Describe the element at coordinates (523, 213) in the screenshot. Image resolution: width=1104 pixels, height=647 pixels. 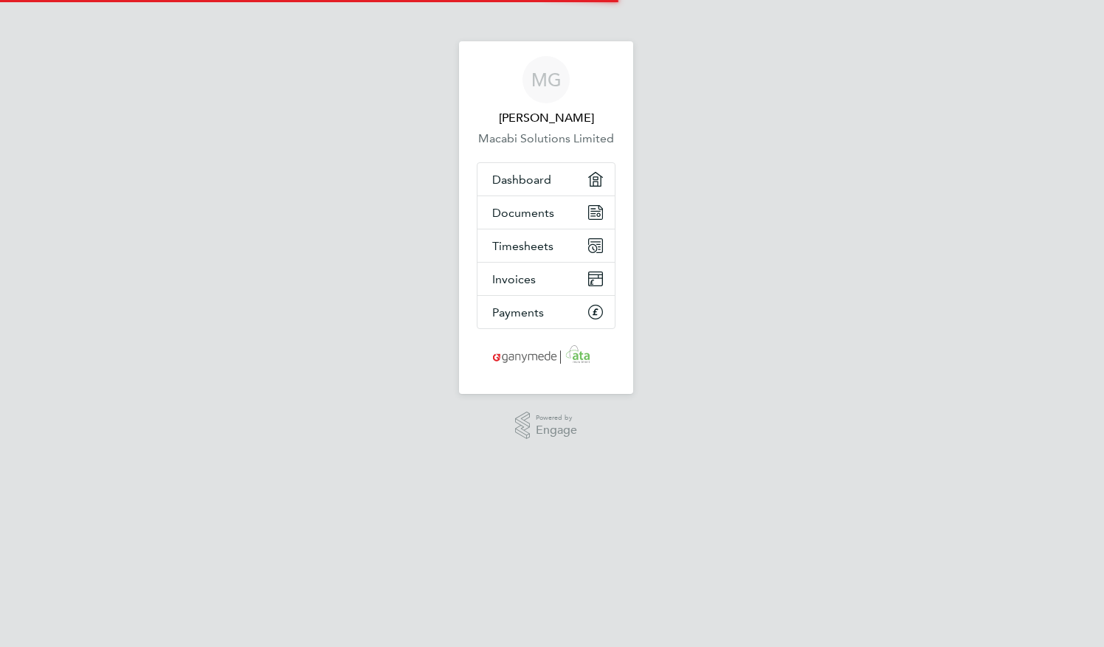
I see `span: Documents` at that location.